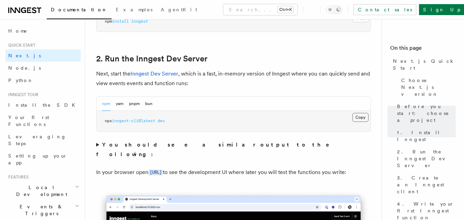 The width and height of the screenshot is (464, 220). What do you see at coordinates (43, 105) in the screenshot?
I see `a: Install the SDK` at bounding box center [43, 105].